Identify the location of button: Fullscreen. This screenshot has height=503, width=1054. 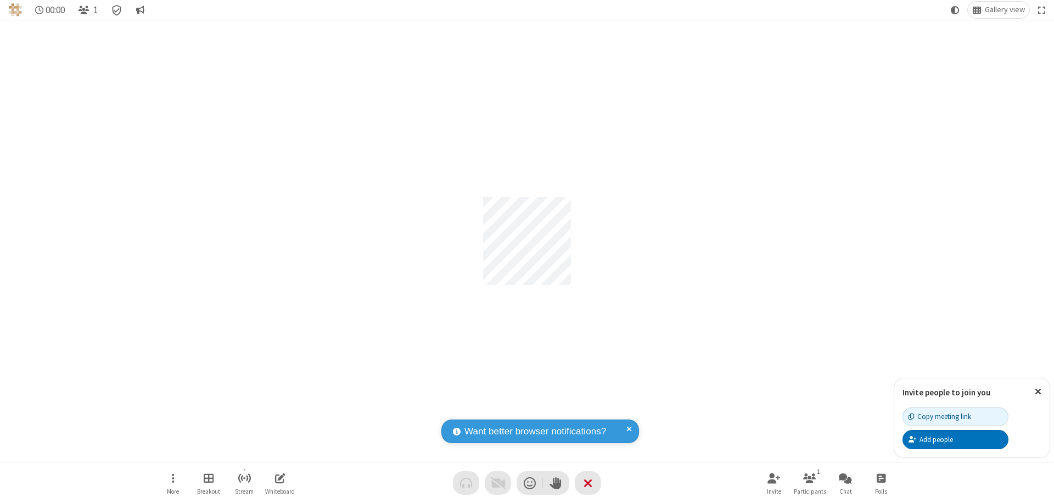
(1042, 10).